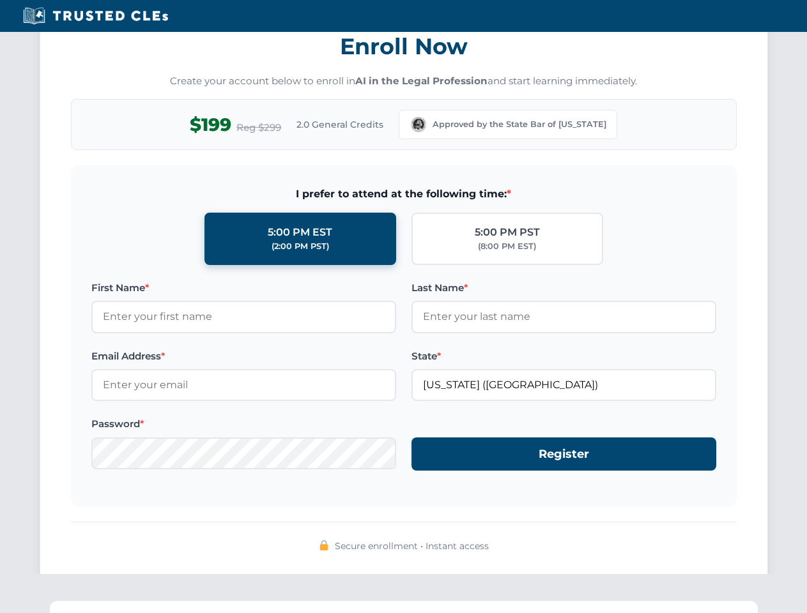 The width and height of the screenshot is (807, 613). I want to click on button: Register, so click(563, 454).